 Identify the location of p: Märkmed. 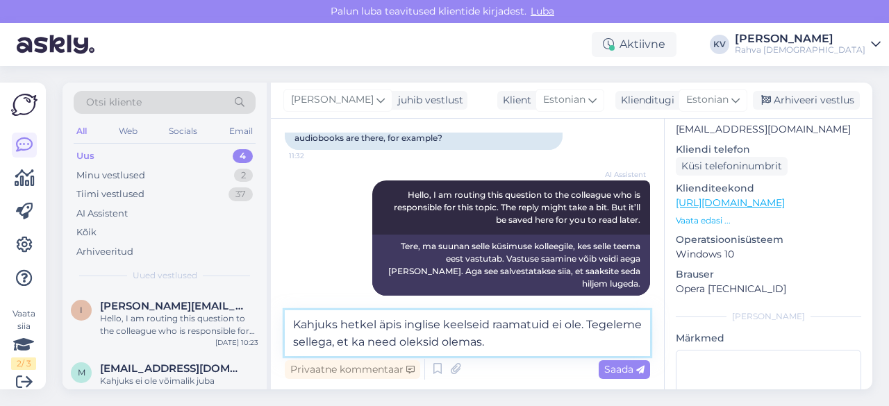
(768, 338).